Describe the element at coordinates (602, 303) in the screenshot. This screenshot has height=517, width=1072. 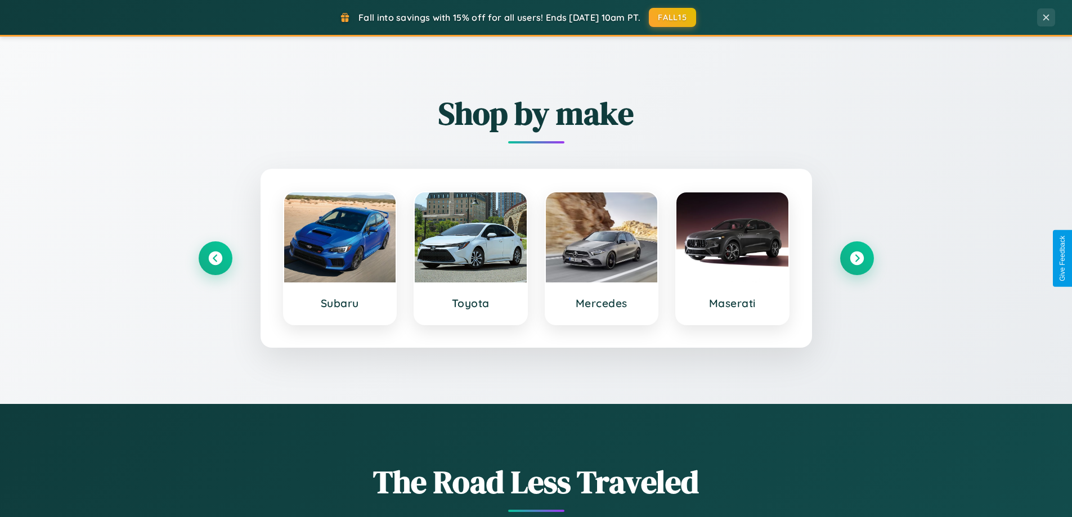
I see `h3: Mercedes` at that location.